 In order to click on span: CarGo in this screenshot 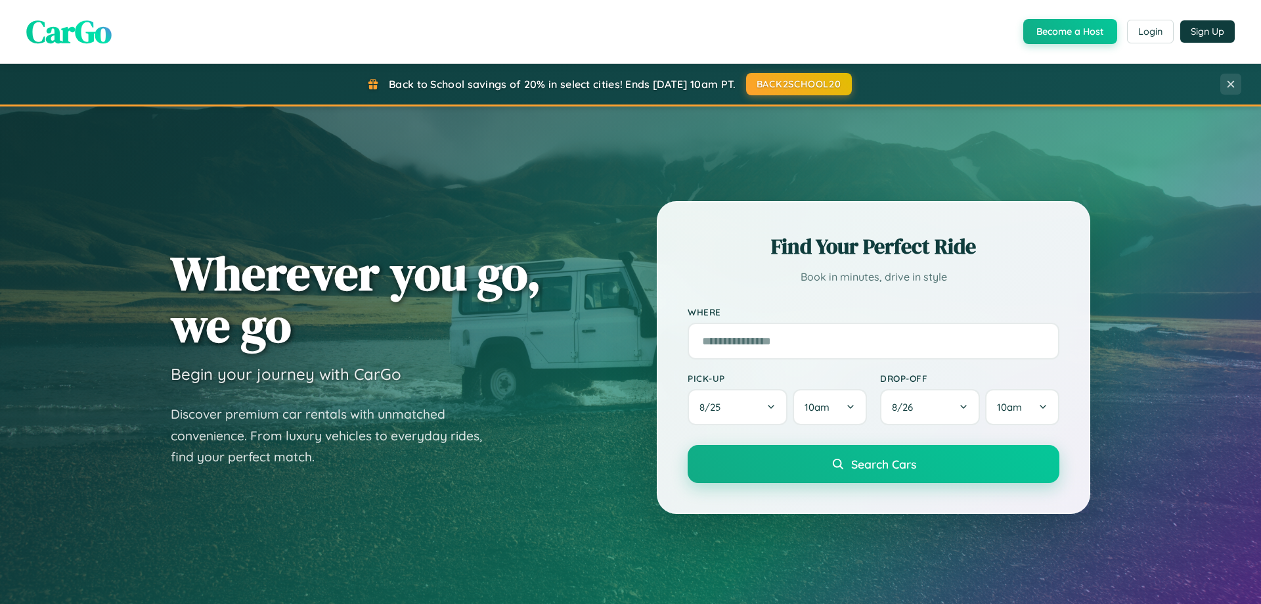, I will do `click(69, 32)`.